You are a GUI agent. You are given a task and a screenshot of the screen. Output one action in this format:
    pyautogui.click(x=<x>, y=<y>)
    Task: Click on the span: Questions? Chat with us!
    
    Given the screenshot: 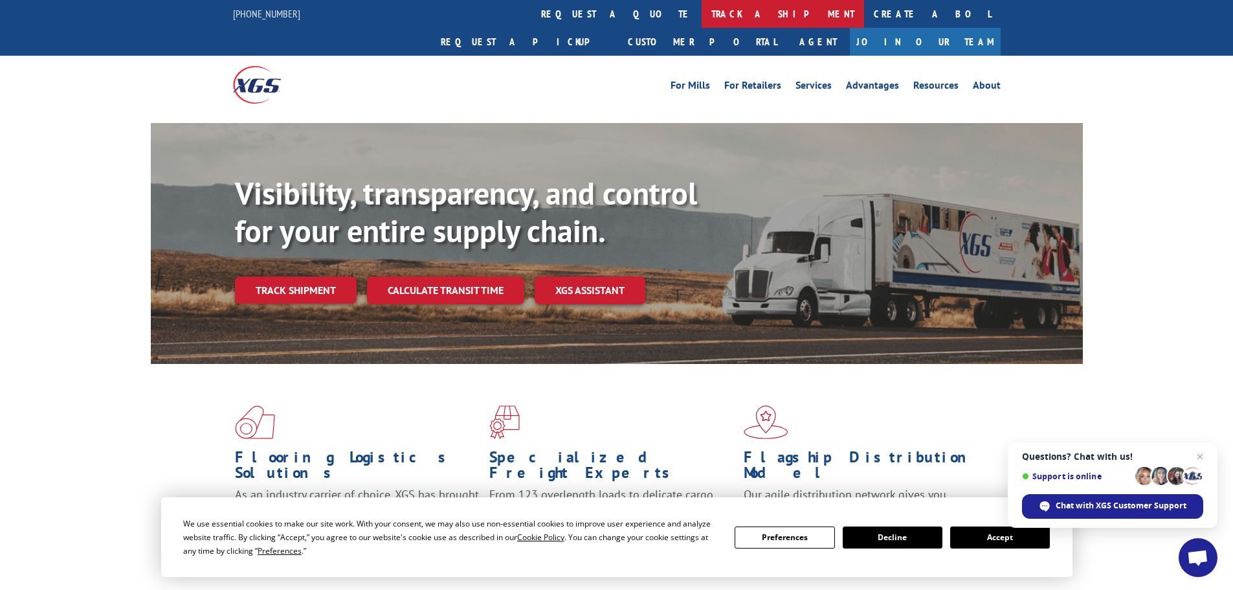 What is the action you would take?
    pyautogui.click(x=1113, y=456)
    